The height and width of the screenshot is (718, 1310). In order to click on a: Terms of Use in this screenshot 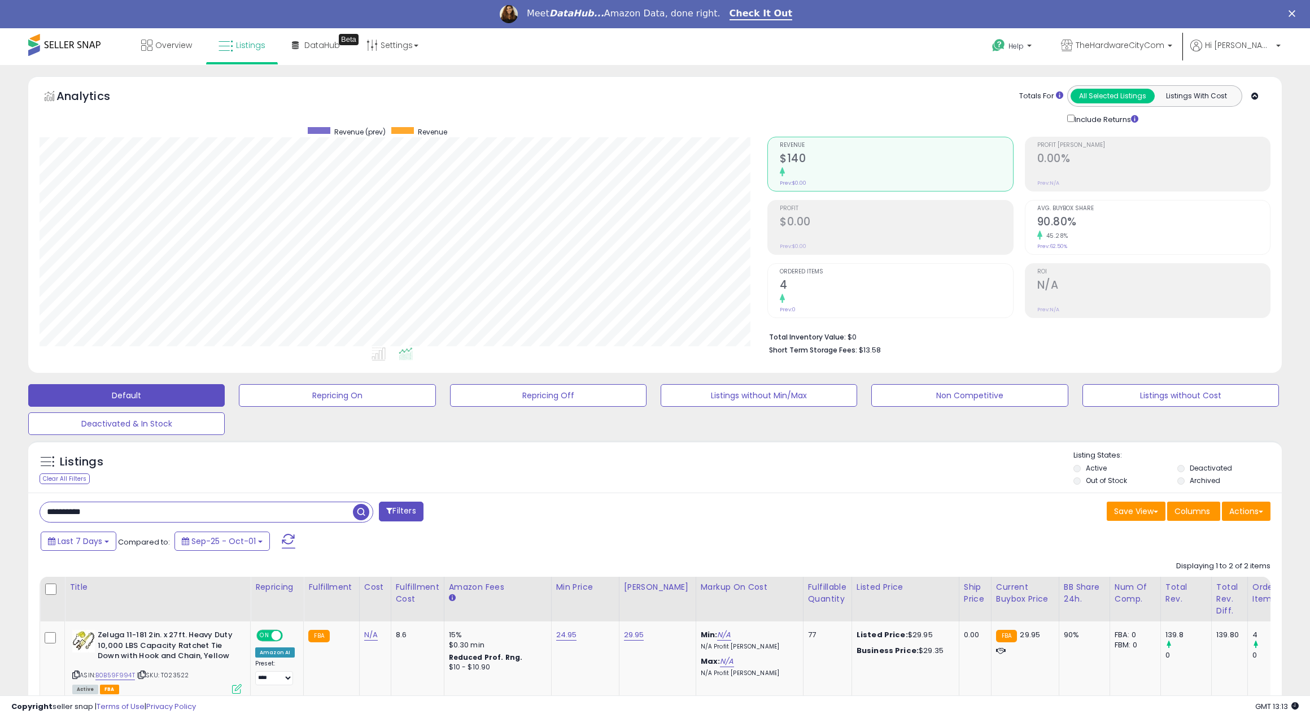, I will do `click(120, 706)`.